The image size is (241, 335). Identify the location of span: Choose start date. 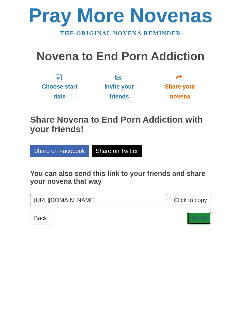
(60, 91).